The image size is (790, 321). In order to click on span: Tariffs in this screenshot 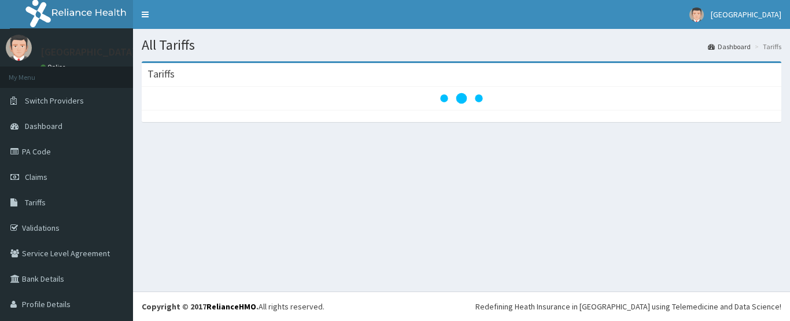, I will do `click(35, 202)`.